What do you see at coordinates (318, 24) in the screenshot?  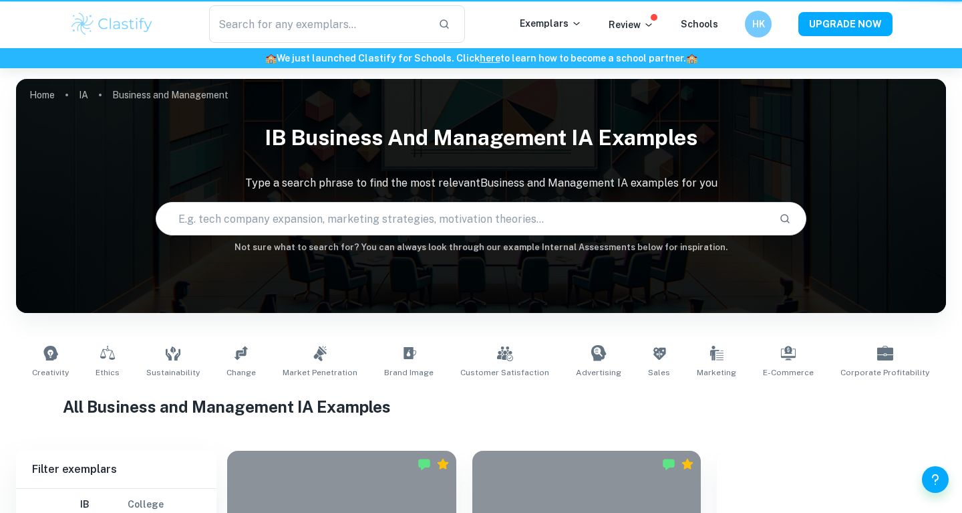 I see `input: Search for any exemplars...` at bounding box center [318, 24].